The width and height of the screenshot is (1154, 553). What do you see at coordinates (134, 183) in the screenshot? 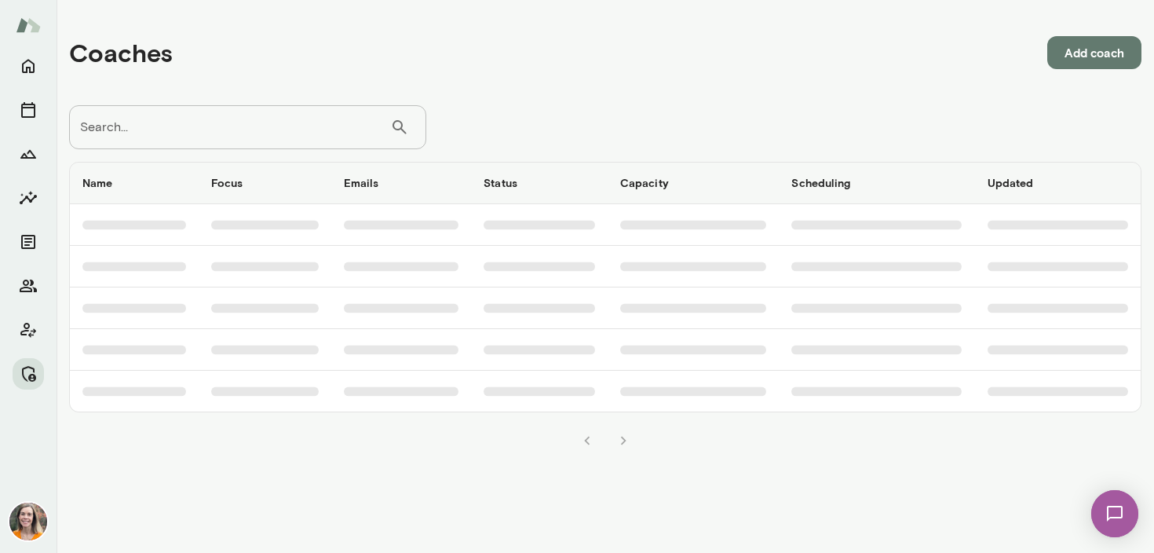
I see `h6: Name` at bounding box center [134, 183].